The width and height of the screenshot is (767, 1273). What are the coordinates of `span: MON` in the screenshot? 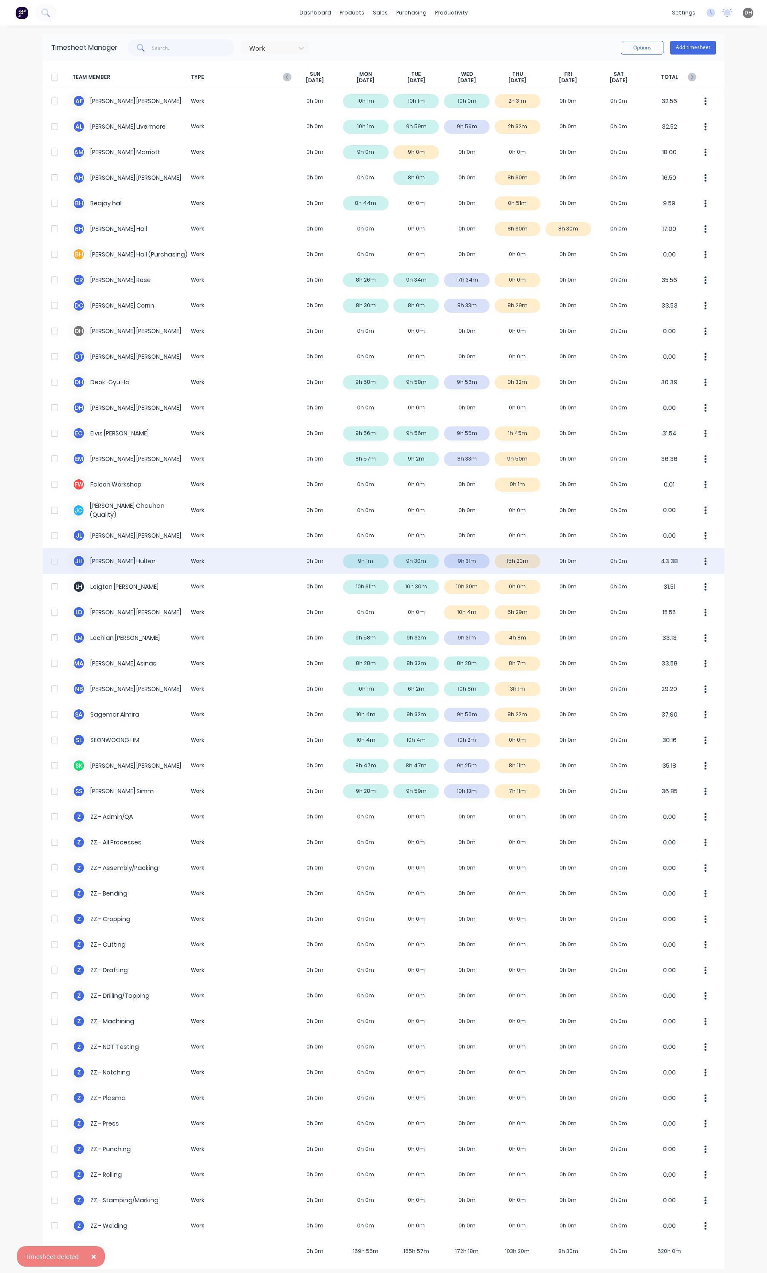 It's located at (365, 74).